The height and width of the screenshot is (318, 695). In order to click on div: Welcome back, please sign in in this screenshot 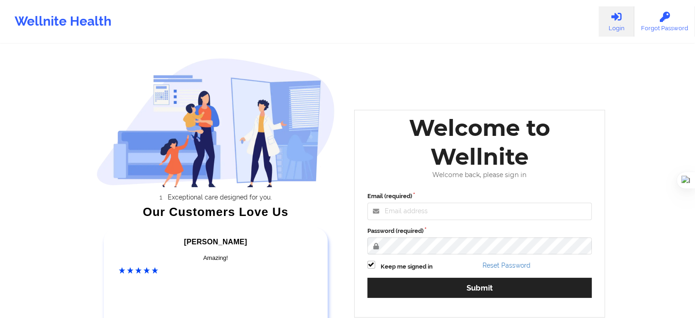, I will do `click(480, 175)`.